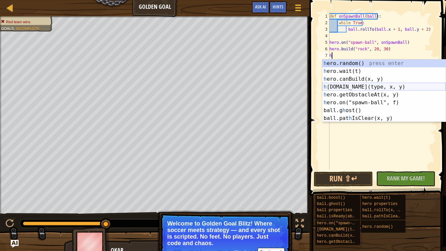  Describe the element at coordinates (324, 56) in the screenshot. I see `div: 7` at that location.